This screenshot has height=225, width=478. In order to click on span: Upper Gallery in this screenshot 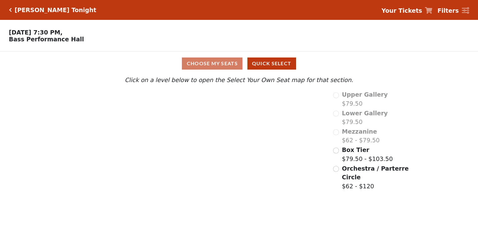, I will do `click(365, 94)`.